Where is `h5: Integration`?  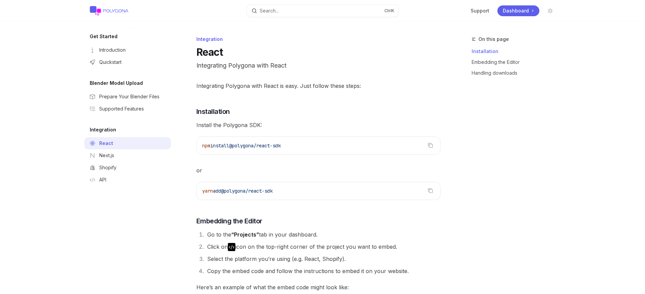 h5: Integration is located at coordinates (103, 130).